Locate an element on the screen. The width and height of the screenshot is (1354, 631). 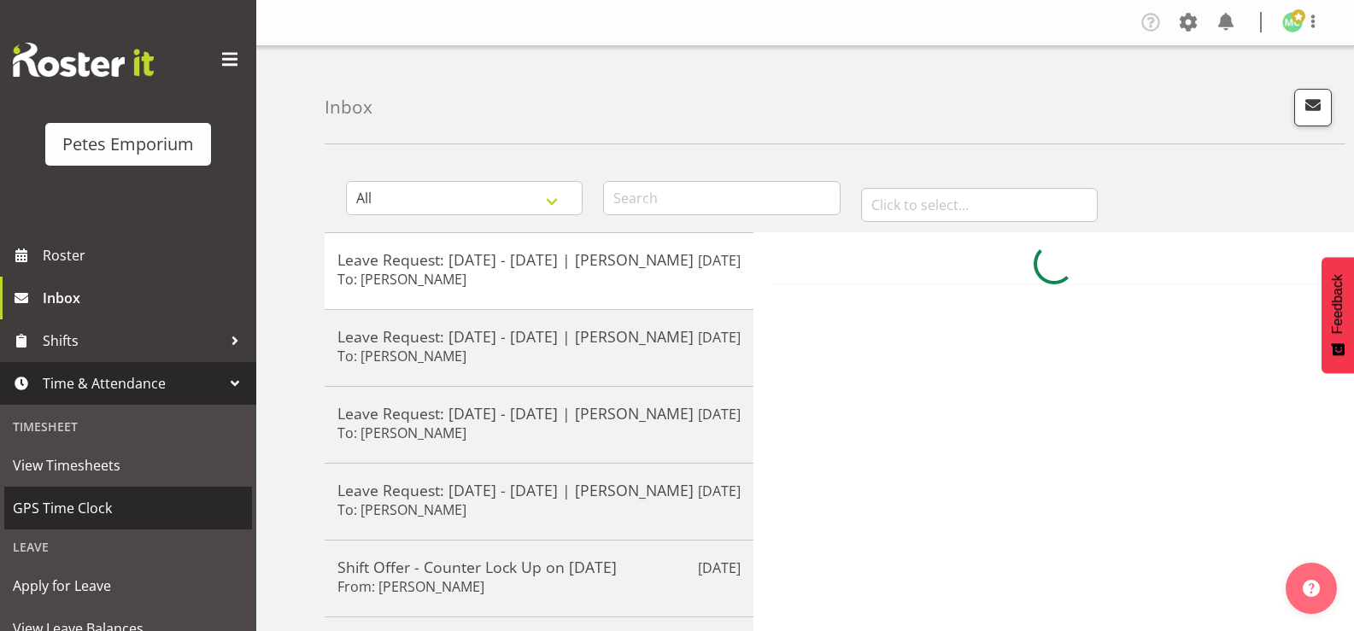
h4: Inbox is located at coordinates (348, 107).